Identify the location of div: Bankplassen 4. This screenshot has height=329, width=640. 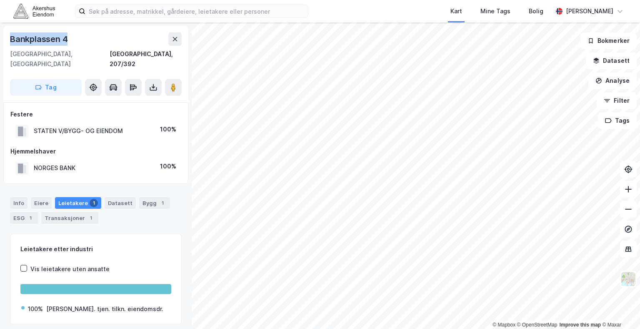
(40, 39).